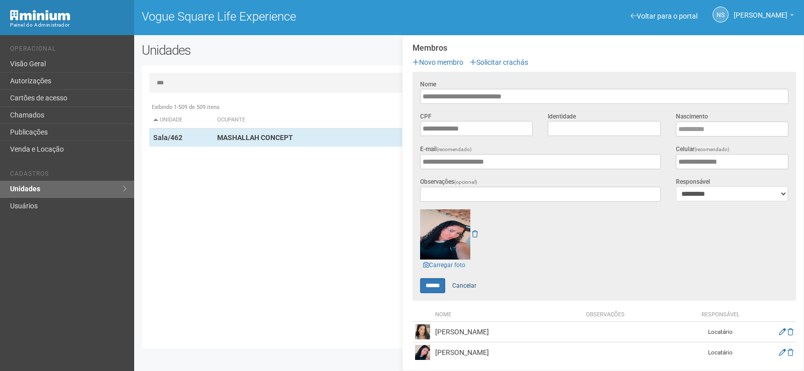  I want to click on li: Cadastros, so click(68, 175).